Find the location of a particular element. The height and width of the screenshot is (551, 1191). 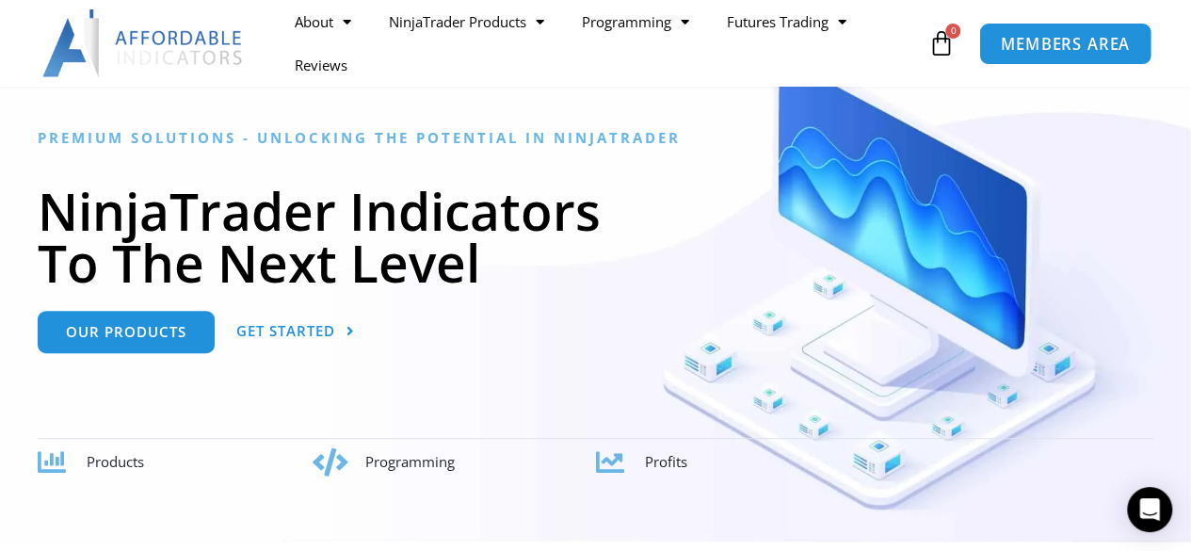

span: MEMBERS AREA is located at coordinates (1064, 43).